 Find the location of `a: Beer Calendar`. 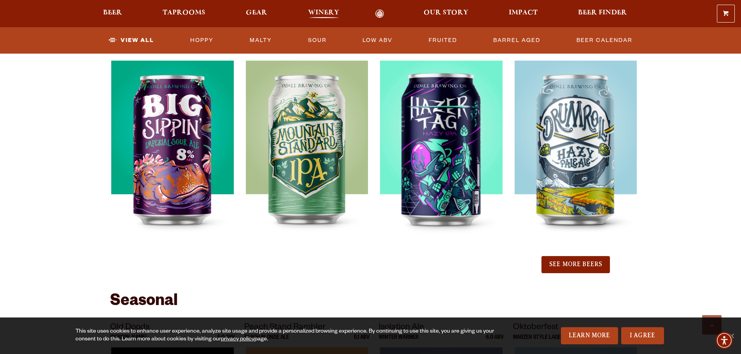

a: Beer Calendar is located at coordinates (604, 40).